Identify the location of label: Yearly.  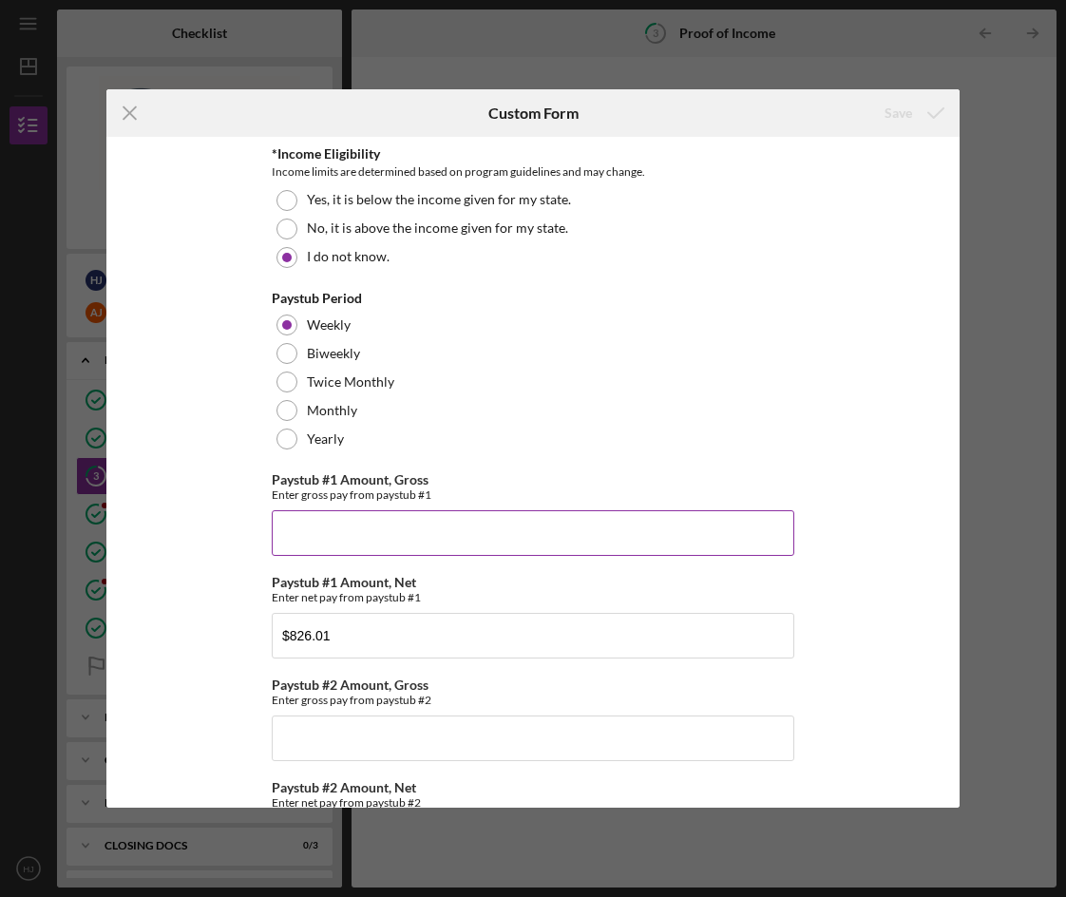
(325, 439).